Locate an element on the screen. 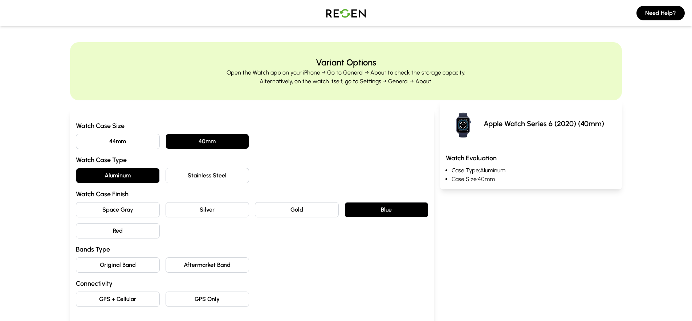  button: Gold is located at coordinates (297, 210).